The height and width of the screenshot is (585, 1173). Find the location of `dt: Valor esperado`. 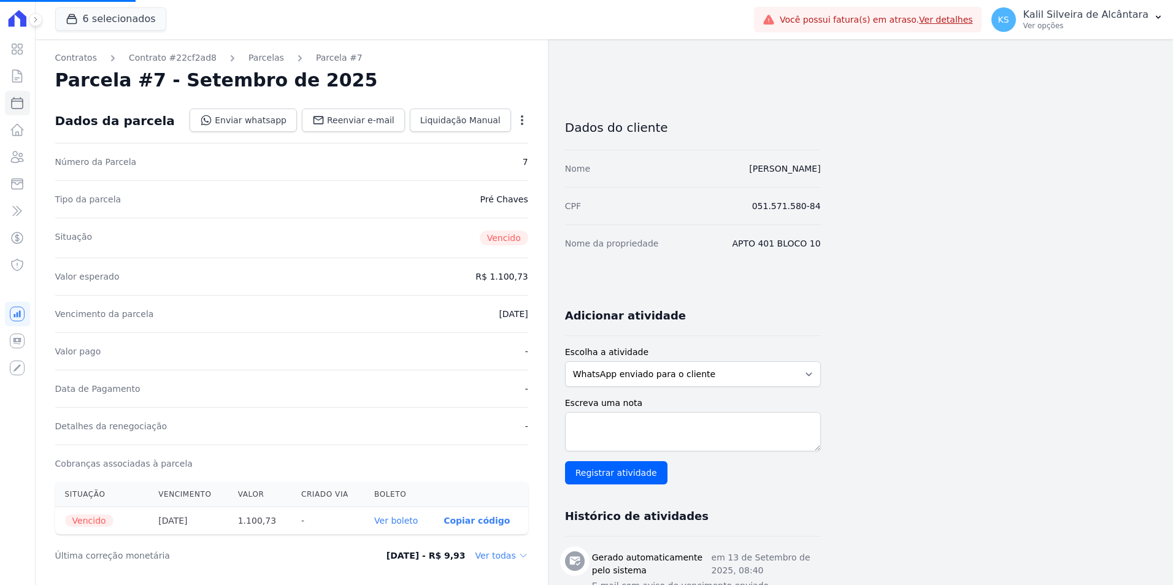

dt: Valor esperado is located at coordinates (87, 277).